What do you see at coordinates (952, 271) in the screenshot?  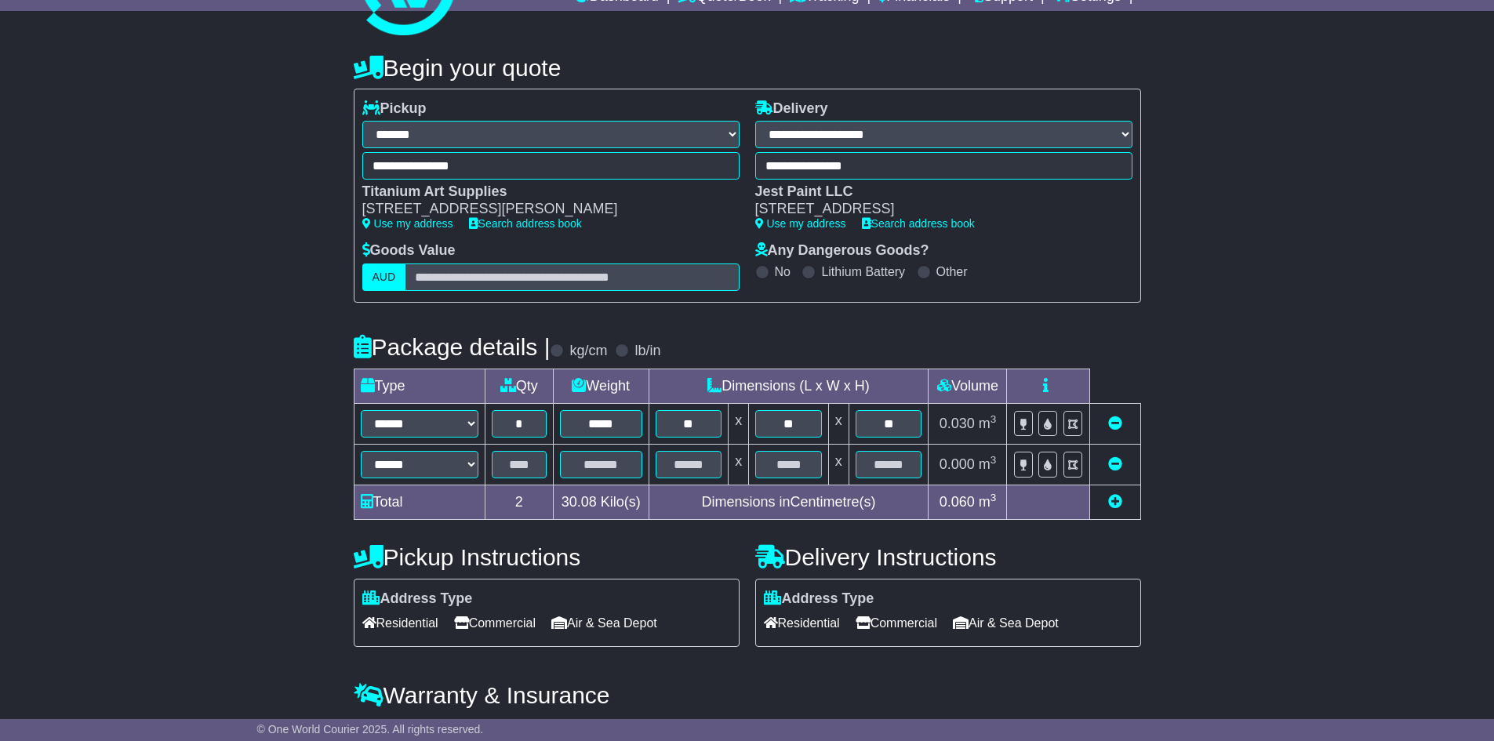 I see `label: Other` at bounding box center [952, 271].